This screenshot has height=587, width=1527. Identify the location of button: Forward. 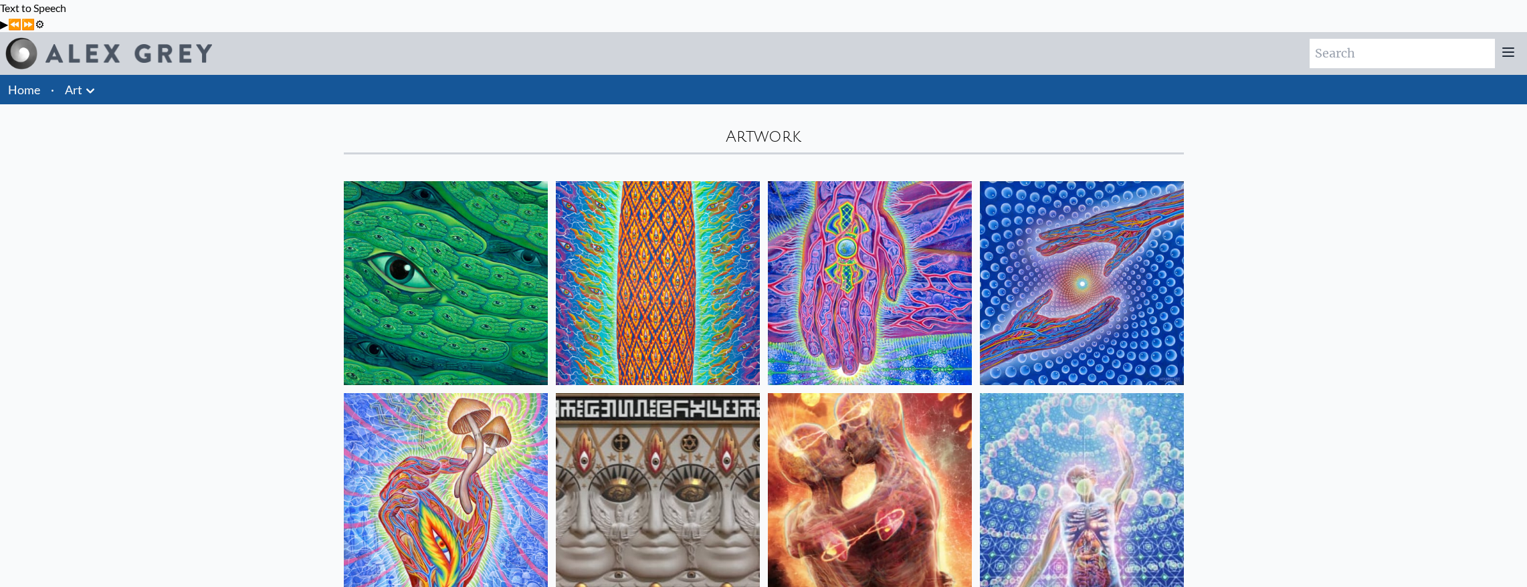
(28, 24).